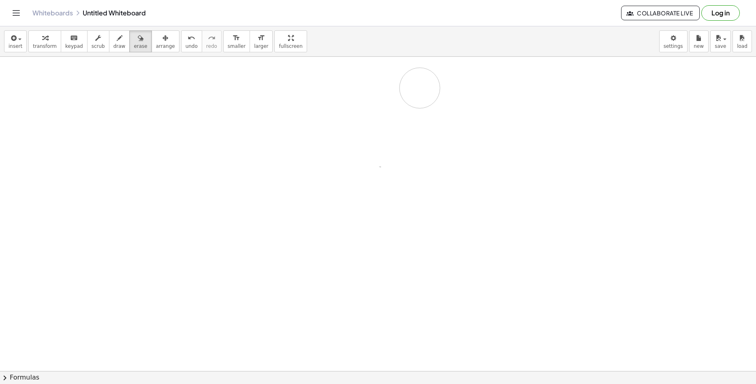 The height and width of the screenshot is (384, 756). I want to click on button: Log in, so click(720, 13).